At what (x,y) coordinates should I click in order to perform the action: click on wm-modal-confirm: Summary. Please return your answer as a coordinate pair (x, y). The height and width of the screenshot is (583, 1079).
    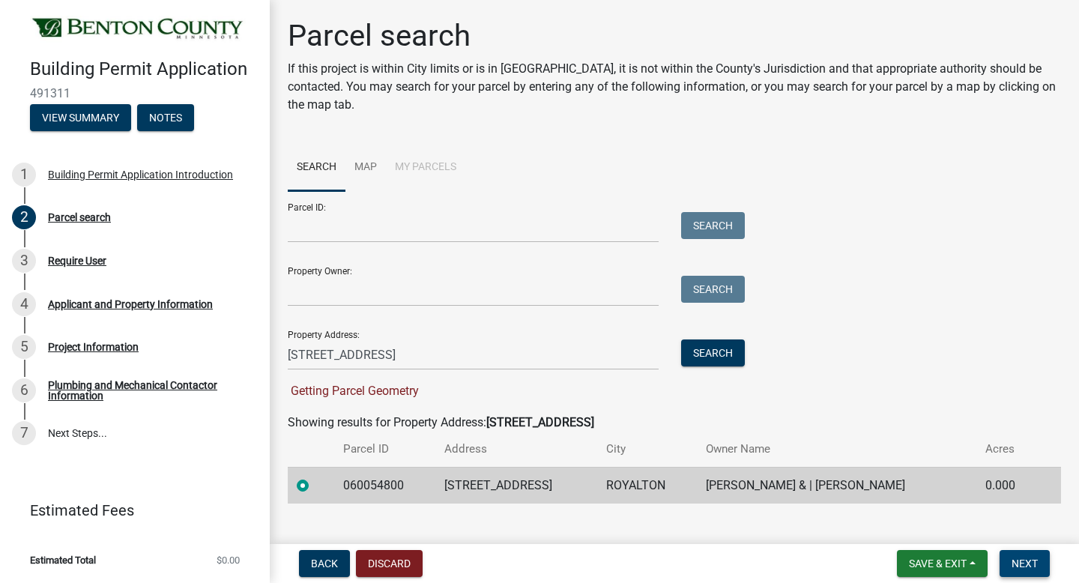
    Looking at the image, I should click on (80, 118).